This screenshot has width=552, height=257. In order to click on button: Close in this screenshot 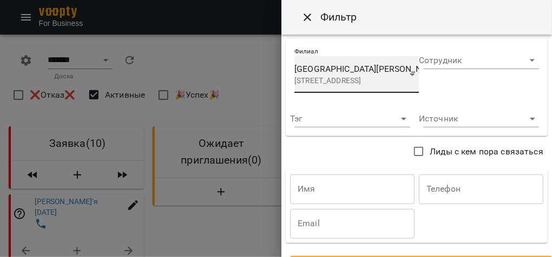, I will do `click(307, 17)`.